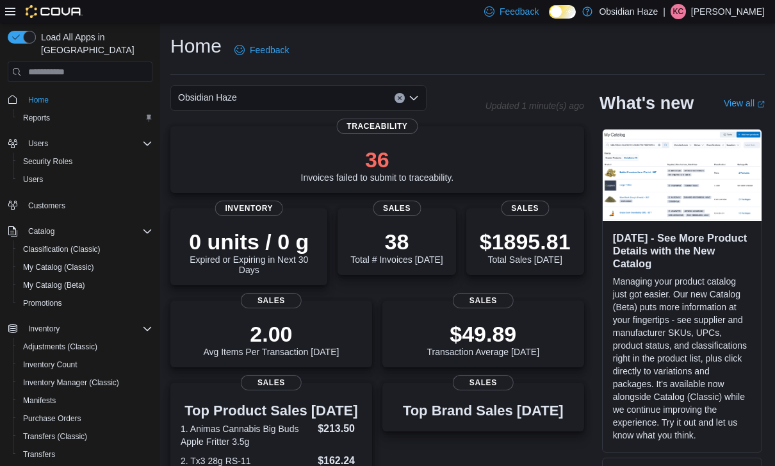 The width and height of the screenshot is (775, 466). What do you see at coordinates (339, 428) in the screenshot?
I see `dd: $213.50` at bounding box center [339, 428].